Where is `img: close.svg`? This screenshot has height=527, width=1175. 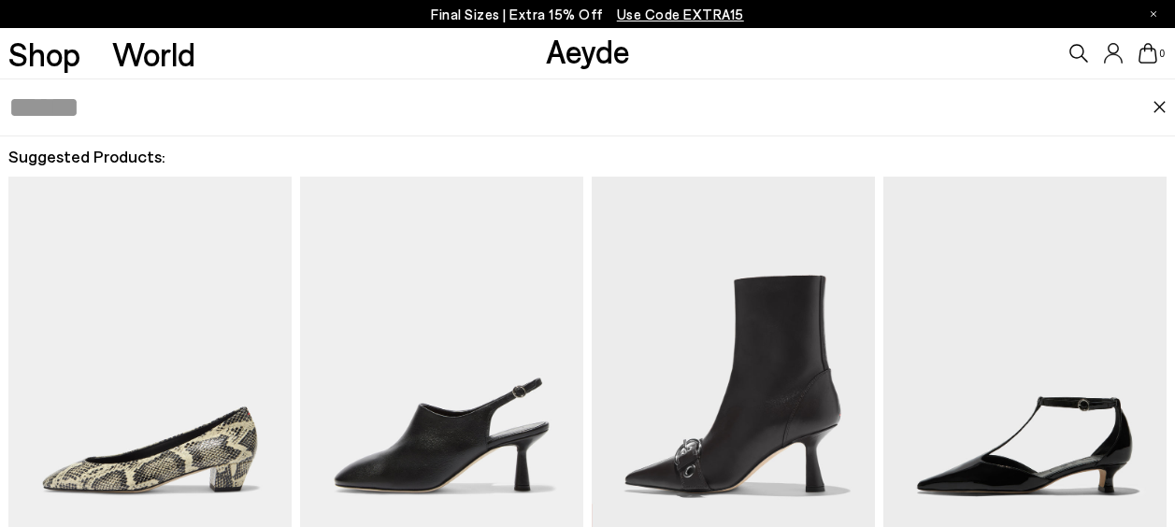 img: close.svg is located at coordinates (1160, 107).